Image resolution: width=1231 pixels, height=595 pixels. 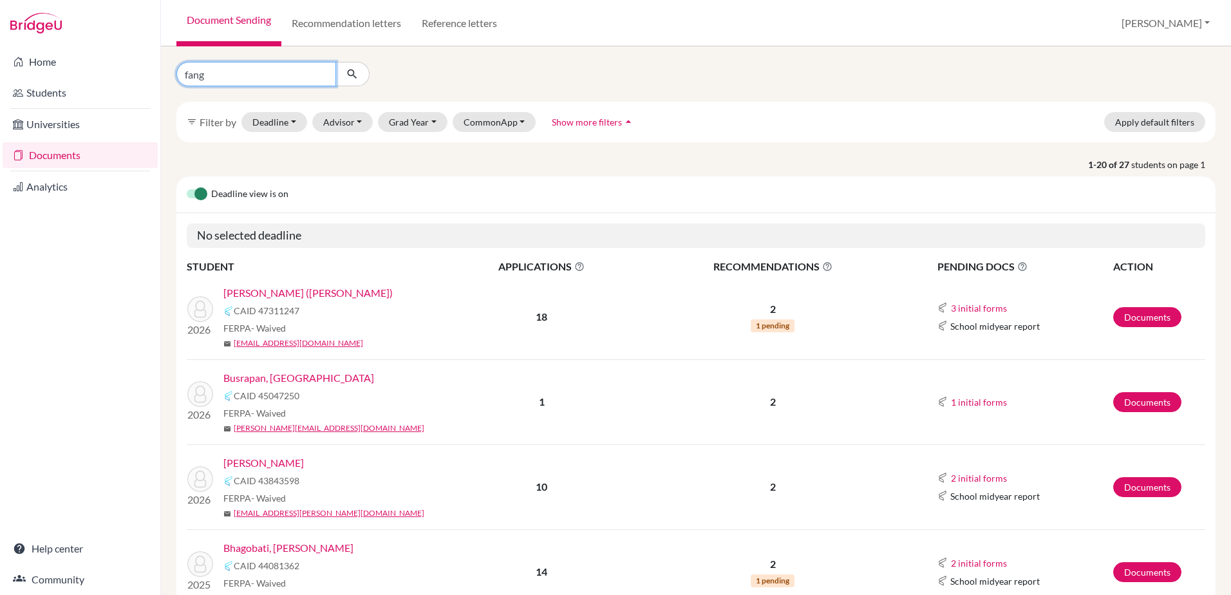 I want to click on button: 1 initial forms, so click(x=979, y=402).